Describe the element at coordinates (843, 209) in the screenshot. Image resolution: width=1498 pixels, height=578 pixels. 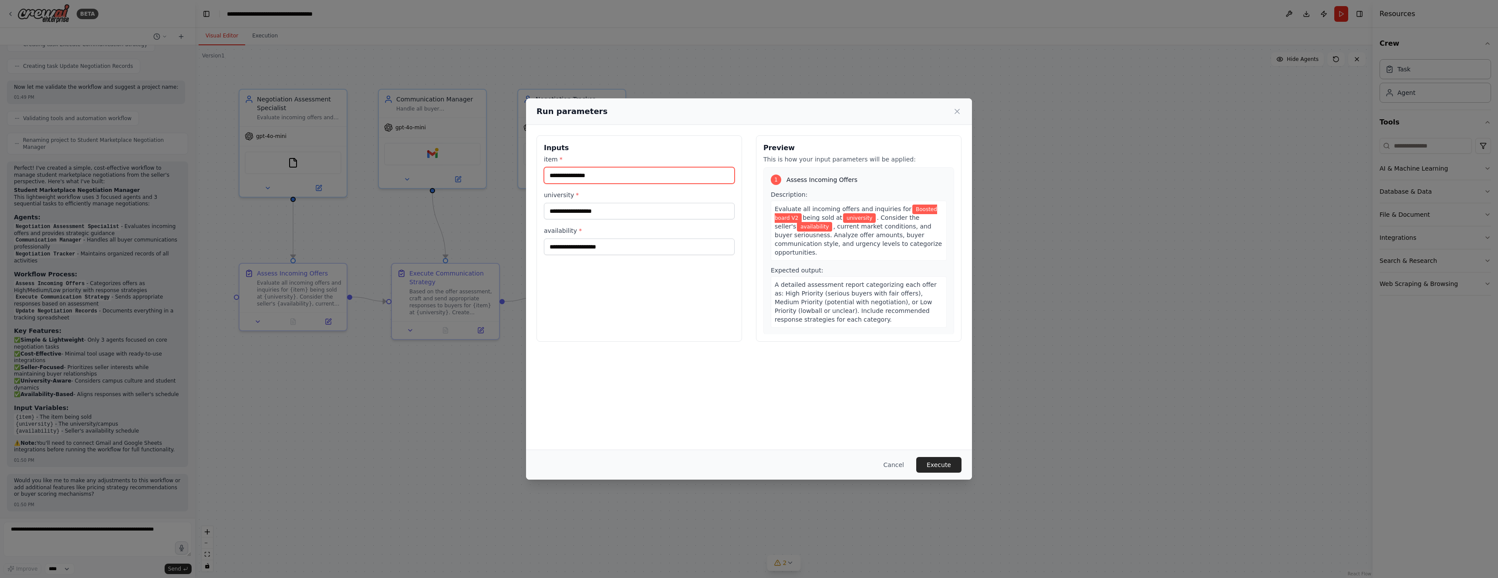
I see `span: Evaluate all incoming offers and inquiries for` at that location.